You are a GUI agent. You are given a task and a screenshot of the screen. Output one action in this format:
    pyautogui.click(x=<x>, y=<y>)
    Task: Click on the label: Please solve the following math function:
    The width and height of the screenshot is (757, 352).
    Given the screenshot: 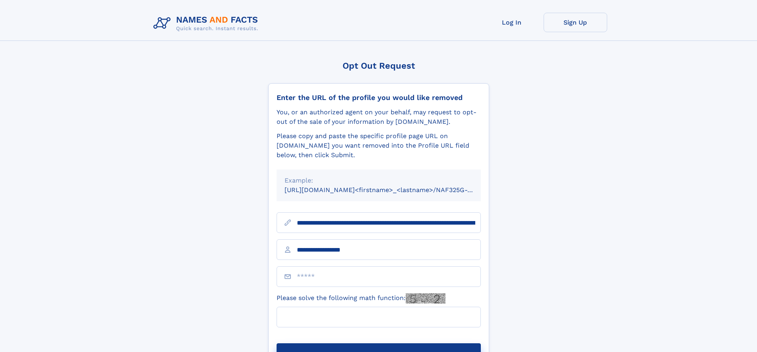 What is the action you would take?
    pyautogui.click(x=361, y=299)
    